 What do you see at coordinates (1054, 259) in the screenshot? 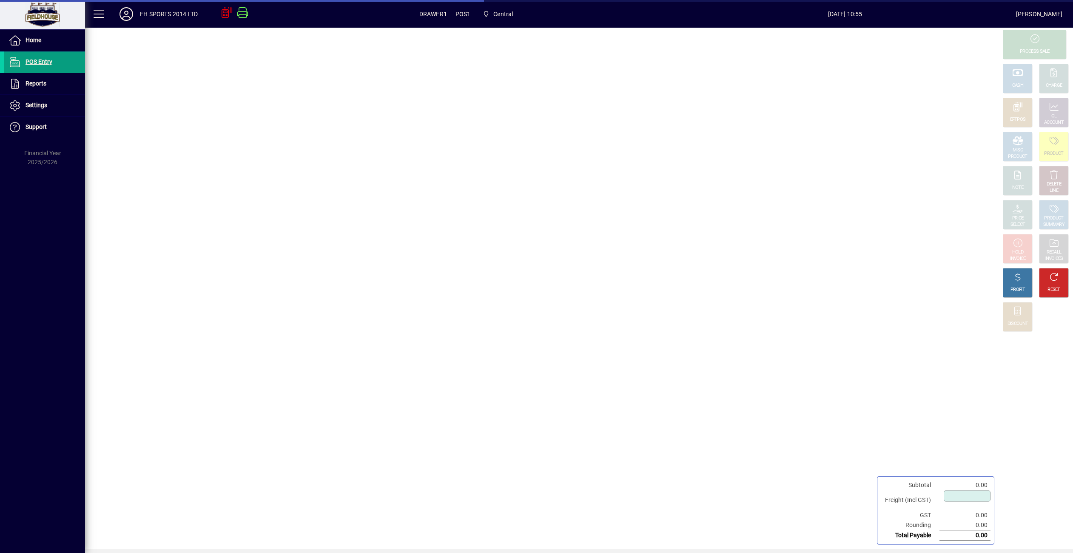
I see `div: INVOICES` at bounding box center [1054, 259].